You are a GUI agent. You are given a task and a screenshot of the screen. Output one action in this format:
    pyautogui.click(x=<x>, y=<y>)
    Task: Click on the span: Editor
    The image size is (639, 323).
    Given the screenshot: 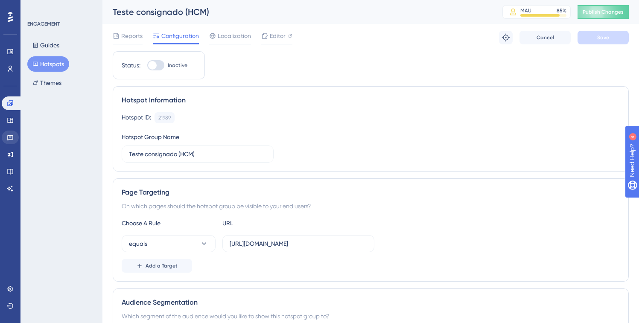 What is the action you would take?
    pyautogui.click(x=277, y=36)
    